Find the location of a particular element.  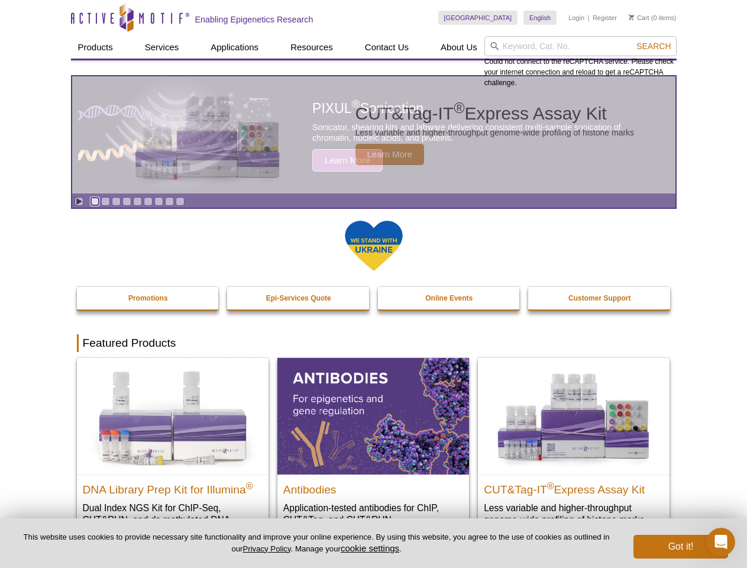

img: CUT&Tag-IT Express Assay Kit is located at coordinates (208, 135).